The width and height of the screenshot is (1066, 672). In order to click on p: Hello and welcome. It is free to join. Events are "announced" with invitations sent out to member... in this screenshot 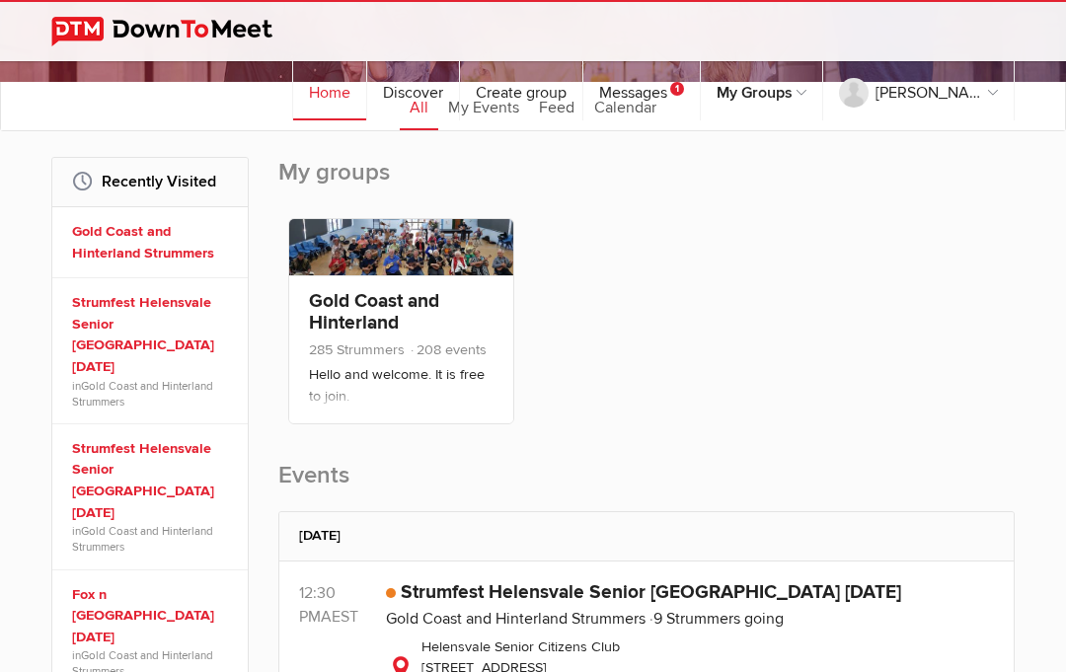, I will do `click(401, 413)`.